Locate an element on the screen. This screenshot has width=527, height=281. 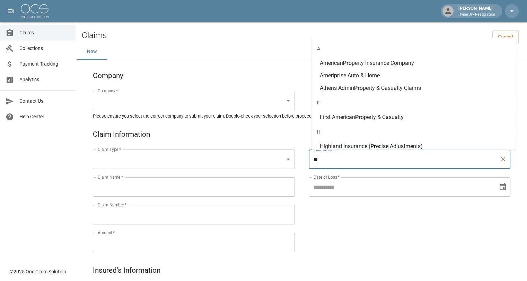
span: Help Center is located at coordinates (45, 117).